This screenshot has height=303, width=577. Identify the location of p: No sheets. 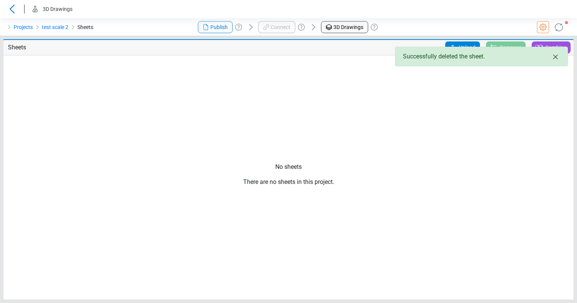
(288, 167).